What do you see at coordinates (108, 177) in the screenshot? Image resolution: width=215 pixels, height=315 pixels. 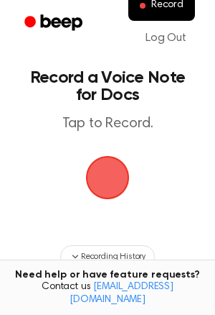 I see `button: Beep Logo` at bounding box center [108, 177].